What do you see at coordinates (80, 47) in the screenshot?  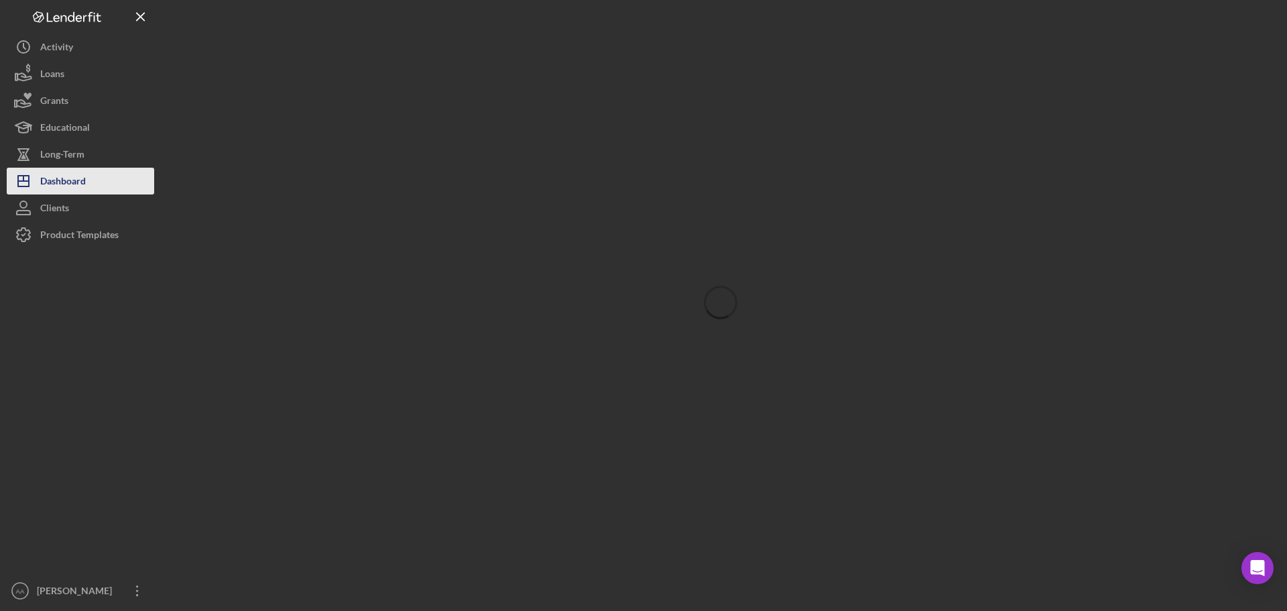 I see `button: Activity` at bounding box center [80, 47].